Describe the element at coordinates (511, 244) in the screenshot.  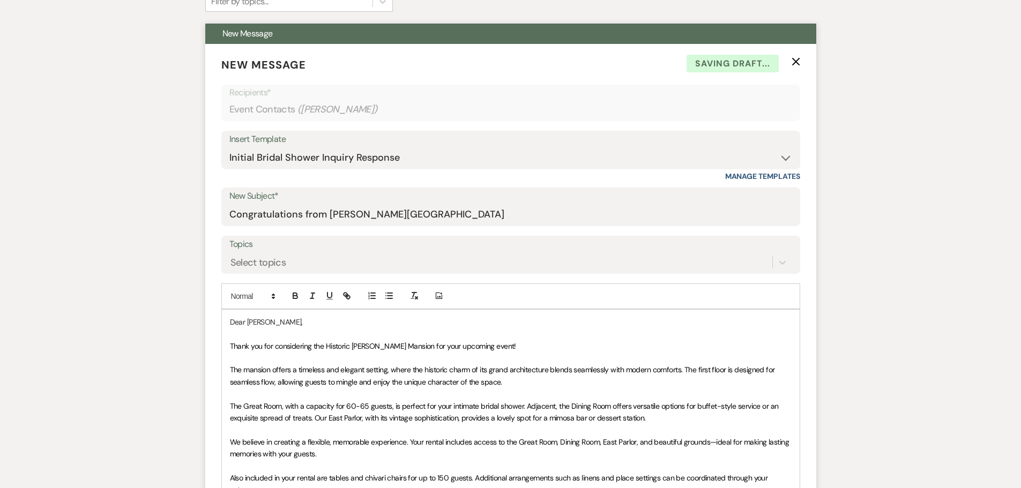
I see `label: Topics` at that location.